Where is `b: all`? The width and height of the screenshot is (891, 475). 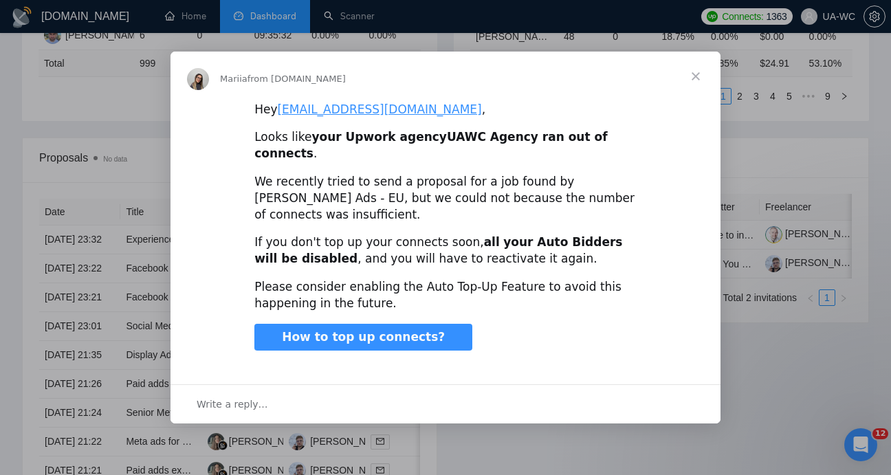
b: all is located at coordinates (491, 242).